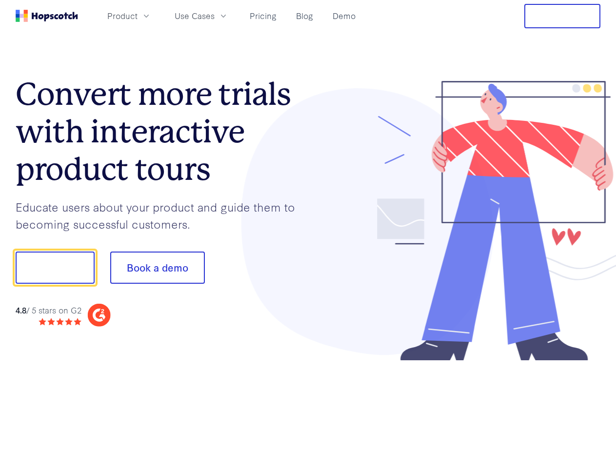 This screenshot has height=468, width=616. I want to click on a: Book a demo, so click(157, 268).